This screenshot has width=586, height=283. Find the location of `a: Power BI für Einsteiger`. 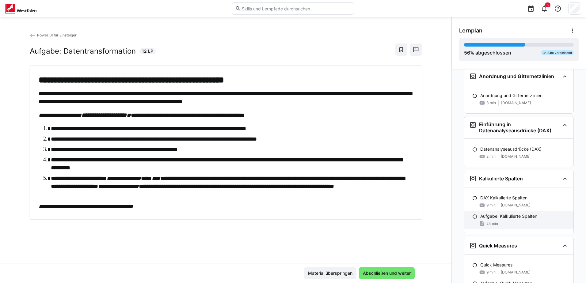

a: Power BI für Einsteiger is located at coordinates (53, 35).